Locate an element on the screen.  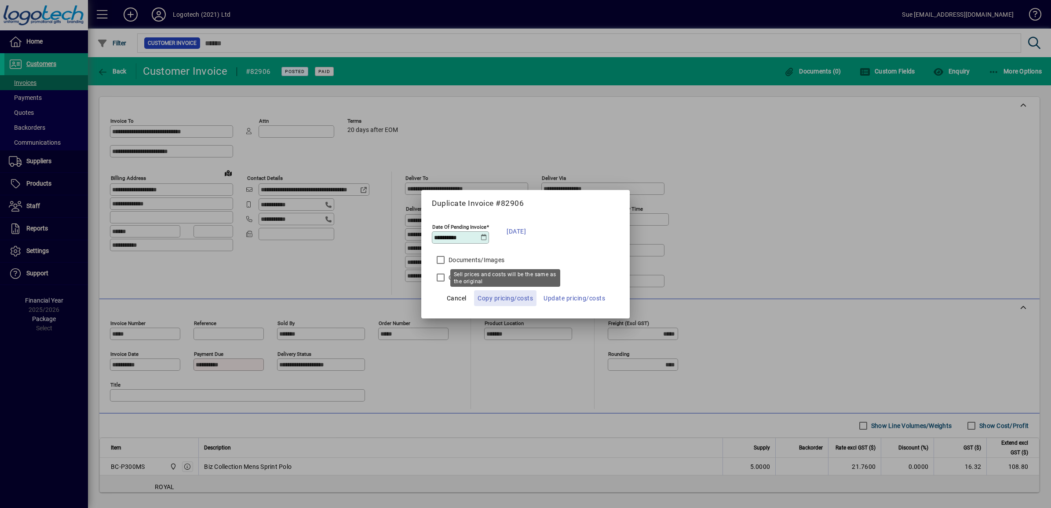
mat-label: Date Of Pending Invoice is located at coordinates (459, 226).